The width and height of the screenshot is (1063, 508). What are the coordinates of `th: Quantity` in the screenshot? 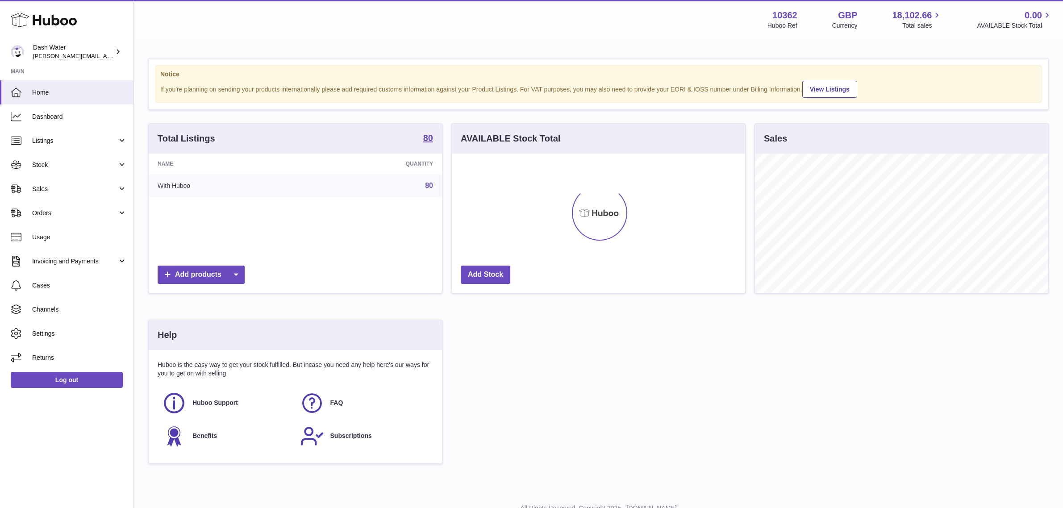 It's located at (373, 164).